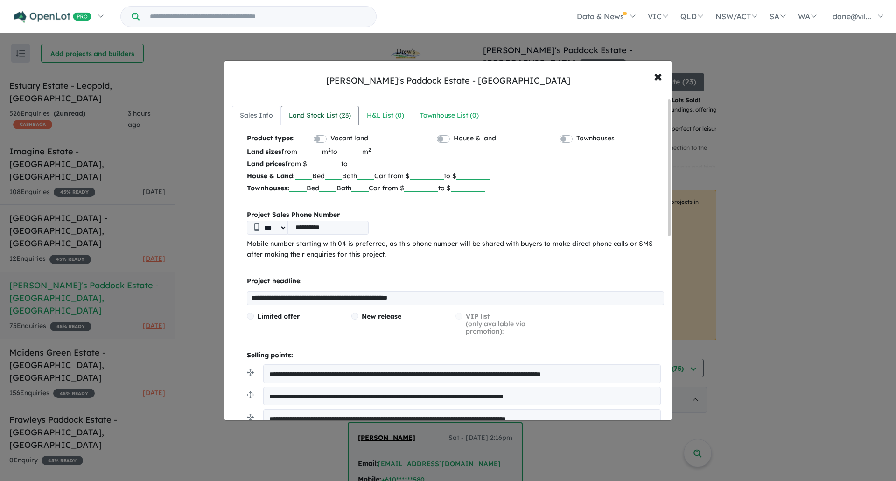 This screenshot has height=481, width=896. Describe the element at coordinates (258, 16) in the screenshot. I see `input: Try estate name, suburb, builder or developer` at that location.